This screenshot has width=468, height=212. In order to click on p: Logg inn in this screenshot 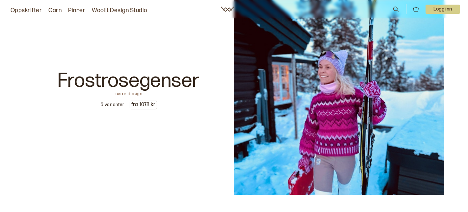, I will do `click(443, 9)`.